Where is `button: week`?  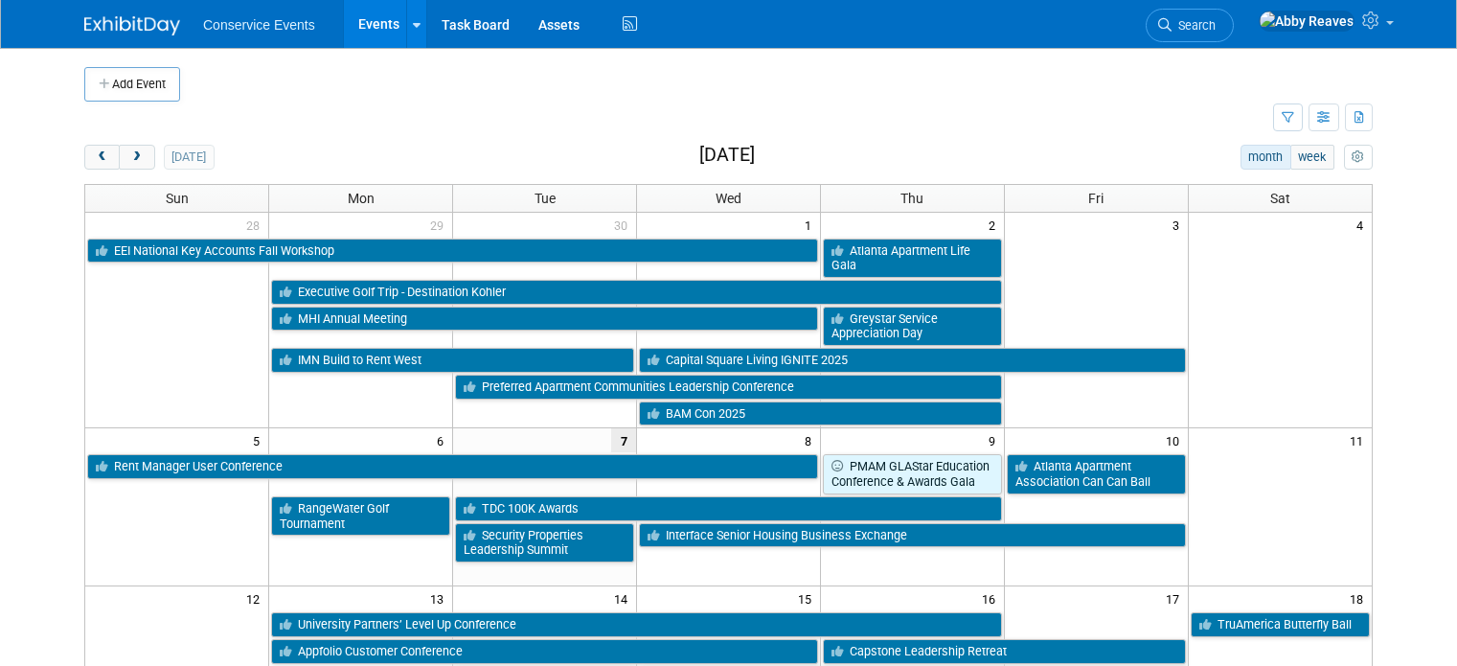 button: week is located at coordinates (1312, 157).